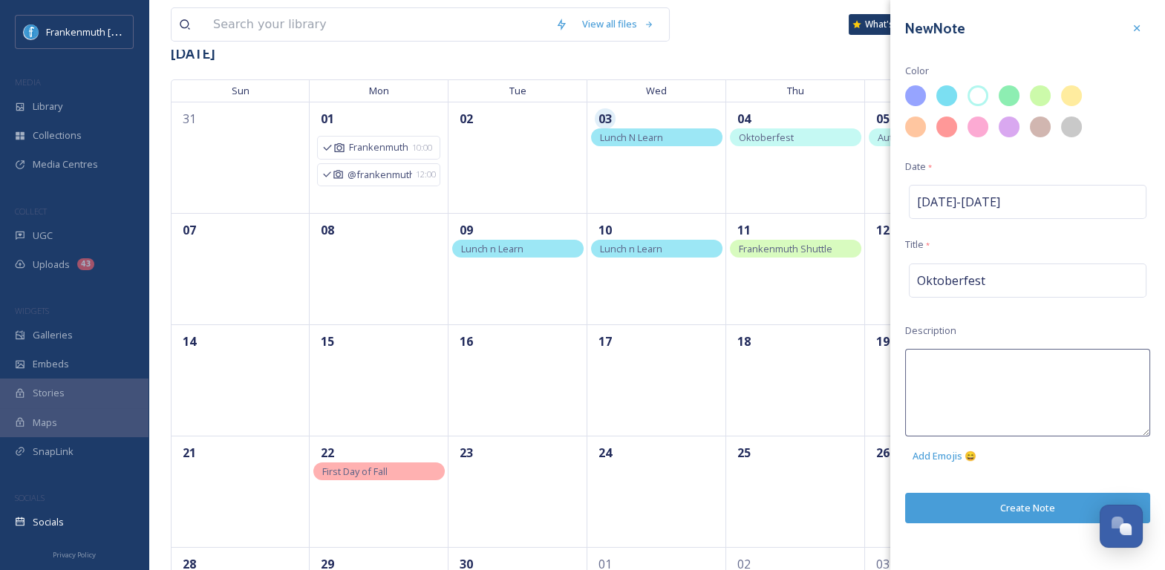 The image size is (1165, 570). I want to click on span: 26, so click(883, 453).